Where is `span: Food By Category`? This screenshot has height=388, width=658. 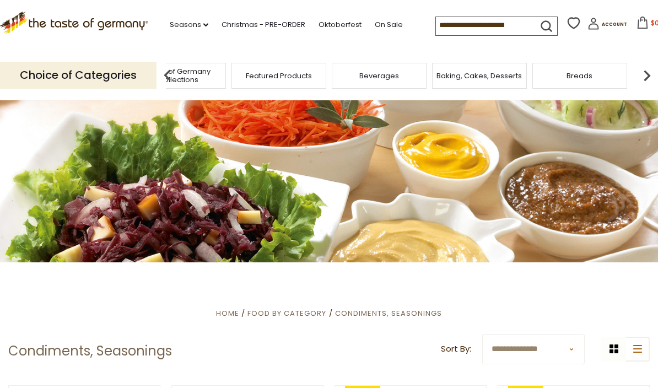 span: Food By Category is located at coordinates (286, 313).